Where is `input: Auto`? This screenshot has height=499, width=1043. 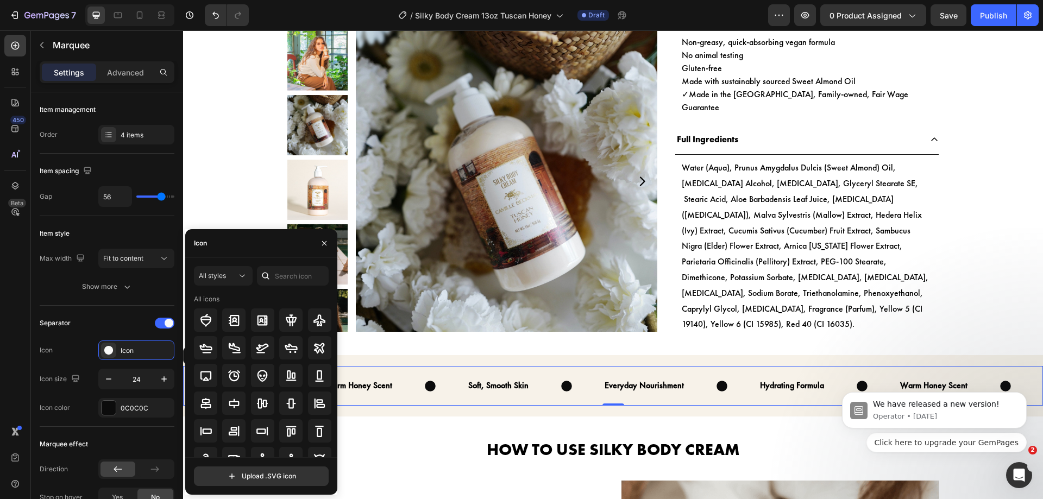 input: Auto is located at coordinates (115, 197).